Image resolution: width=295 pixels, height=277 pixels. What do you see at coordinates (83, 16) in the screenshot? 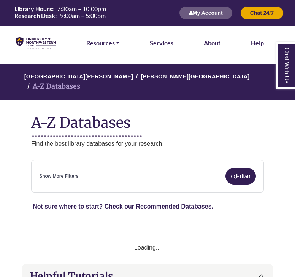
I see `span: 9:00am – 5:00pm` at bounding box center [83, 16].